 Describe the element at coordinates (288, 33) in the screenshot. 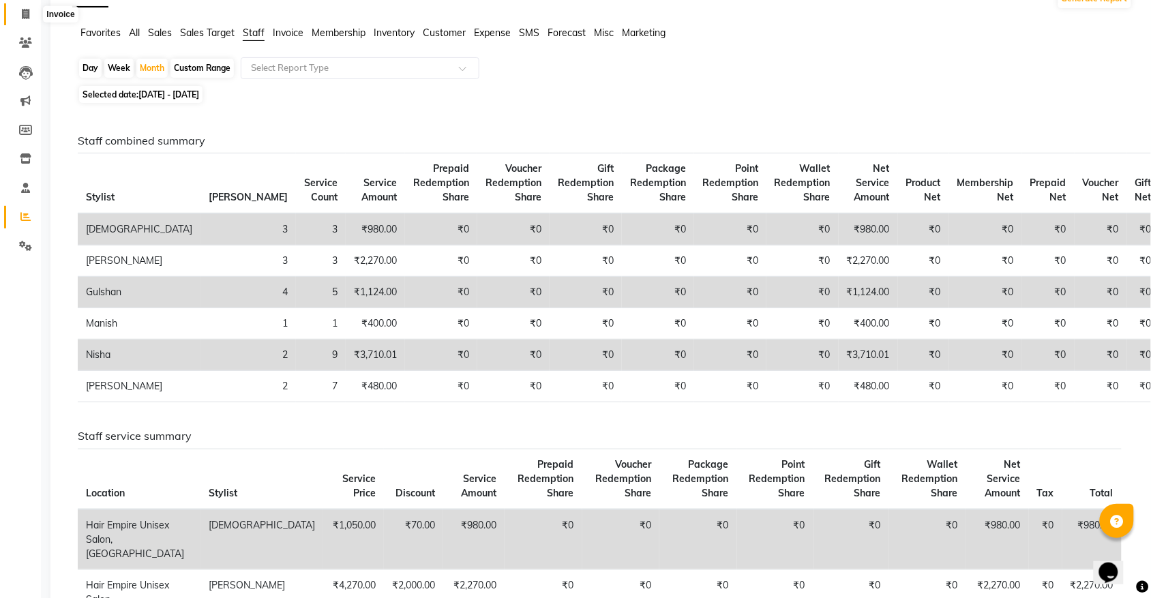

I see `span: Invoice` at that location.